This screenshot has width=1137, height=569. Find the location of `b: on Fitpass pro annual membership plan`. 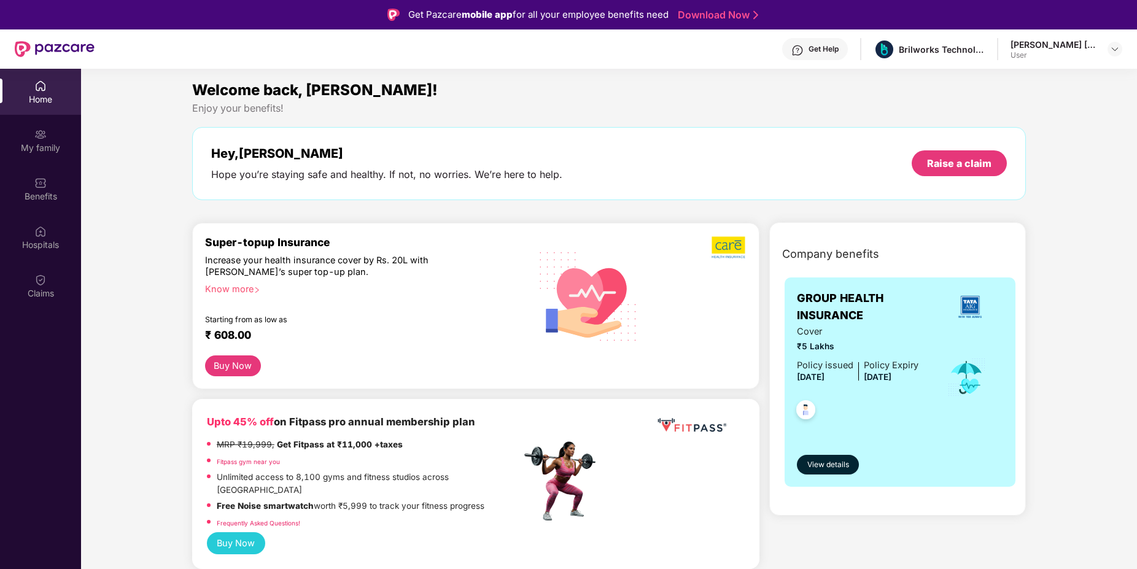

b: on Fitpass pro annual membership plan is located at coordinates (341, 422).